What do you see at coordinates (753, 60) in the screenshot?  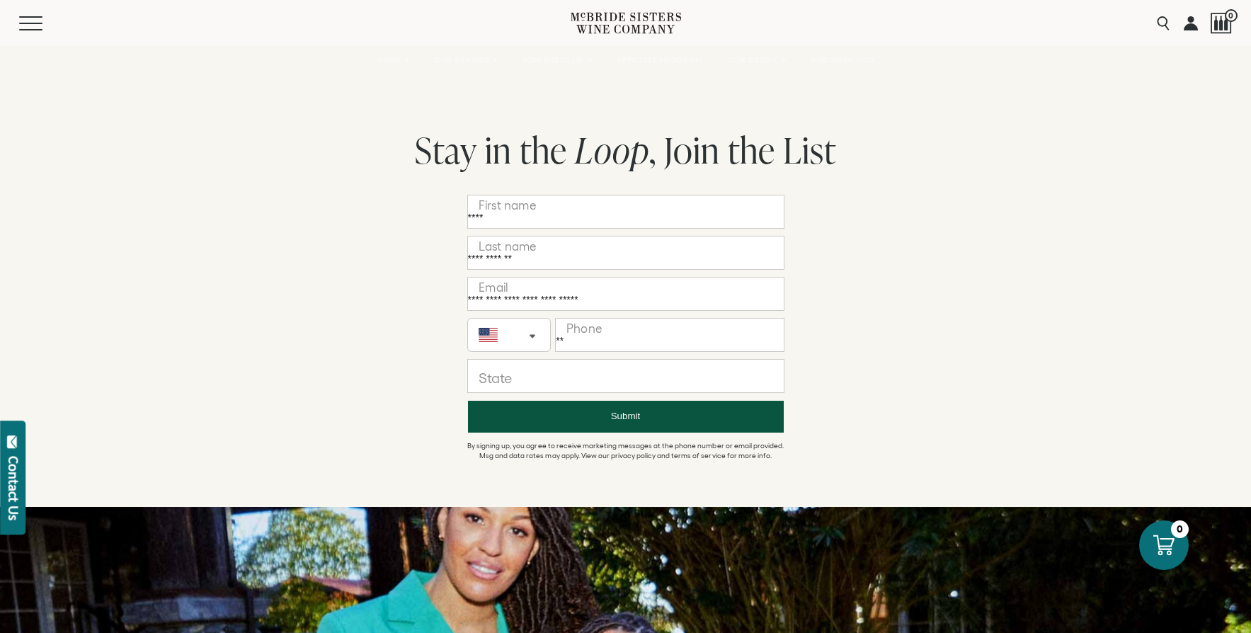 I see `span: OUR STORY` at bounding box center [753, 60].